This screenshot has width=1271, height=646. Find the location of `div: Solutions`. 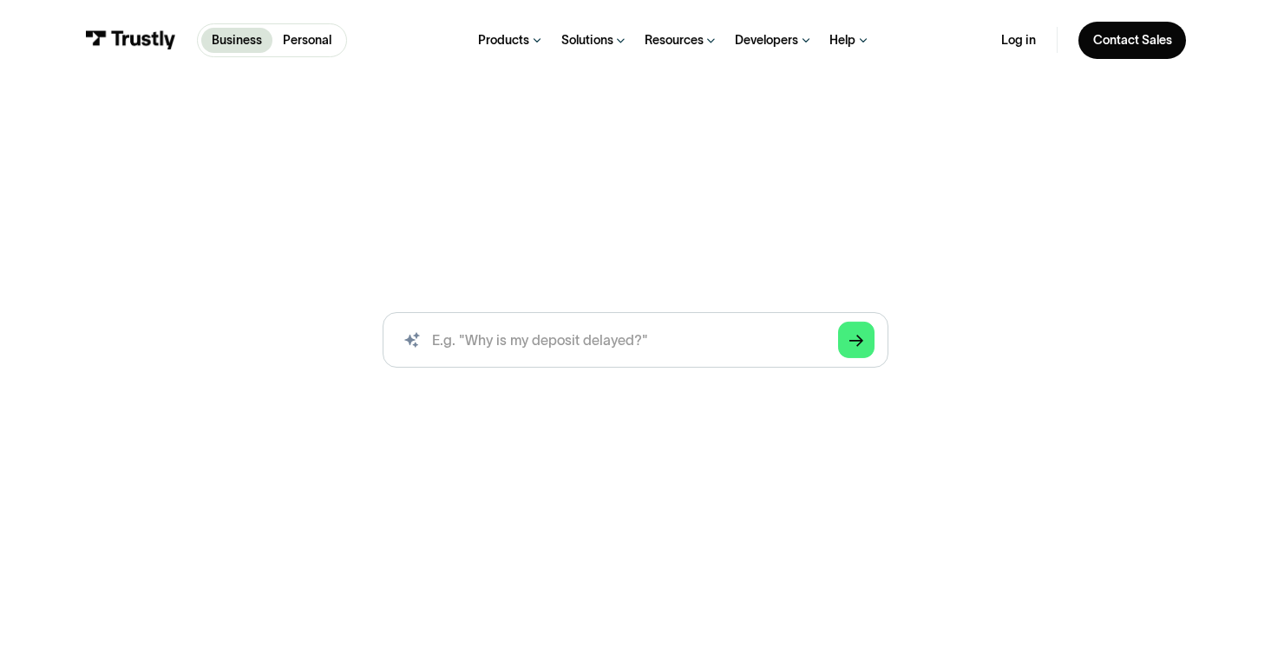

div: Solutions is located at coordinates (587, 40).